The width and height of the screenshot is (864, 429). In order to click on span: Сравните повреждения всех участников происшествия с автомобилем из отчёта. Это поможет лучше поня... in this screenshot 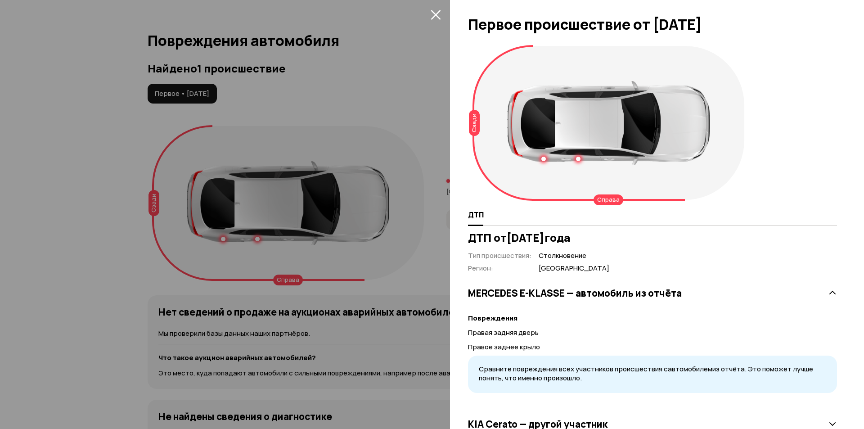, I will do `click(646, 374)`.